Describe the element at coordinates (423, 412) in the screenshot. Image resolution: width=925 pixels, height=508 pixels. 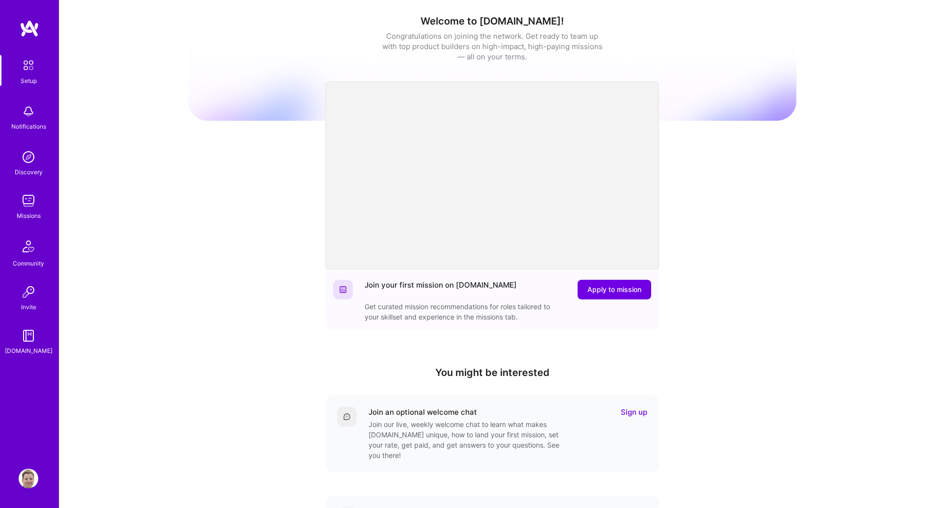
I see `div: Join an optional welcome chat` at that location.